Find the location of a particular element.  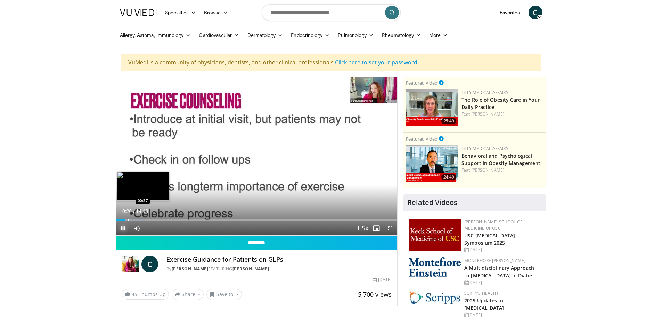

a: Endocrinology is located at coordinates (310, 35).